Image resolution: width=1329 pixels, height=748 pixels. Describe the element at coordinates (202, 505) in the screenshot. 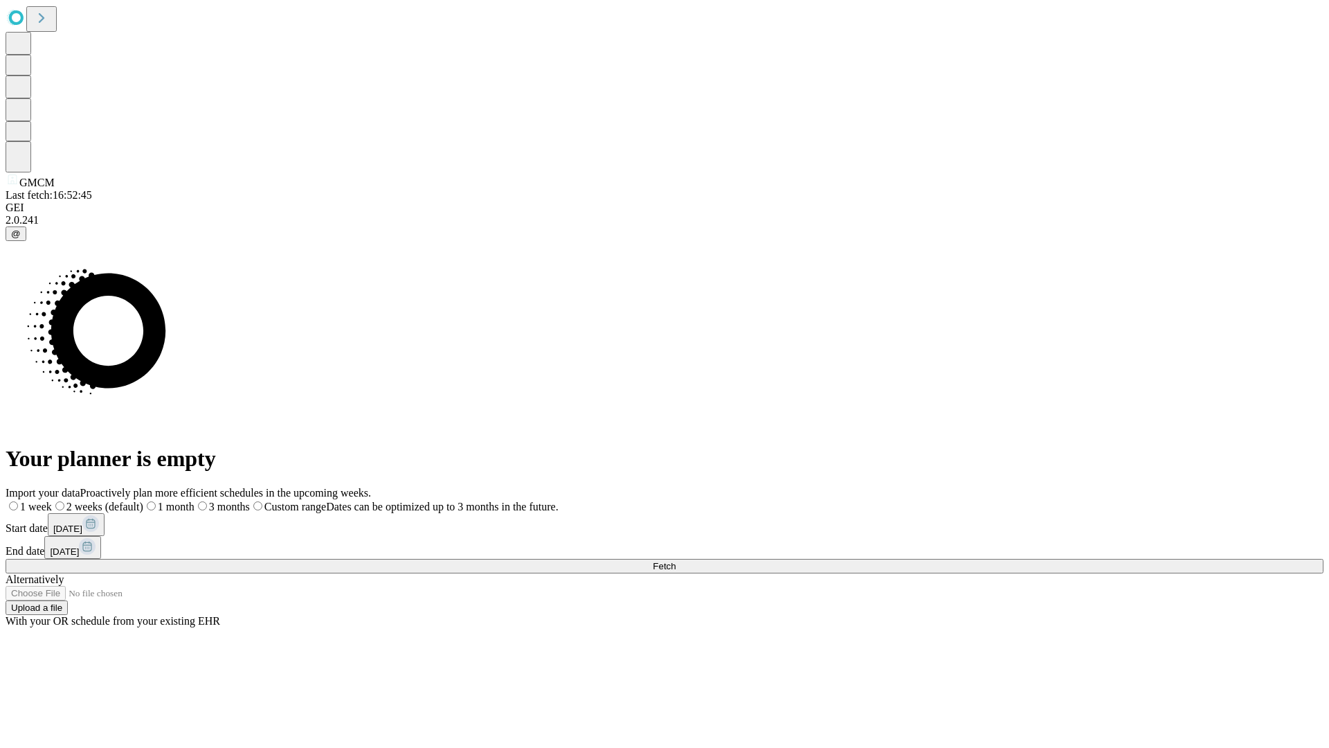

I see `input: 3 months` at that location.